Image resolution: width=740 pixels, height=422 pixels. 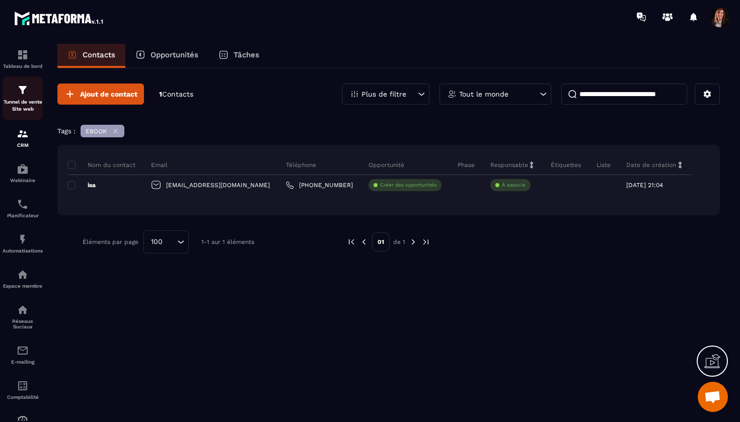 What do you see at coordinates (23, 138) in the screenshot?
I see `a: formationformationCRM` at bounding box center [23, 138].